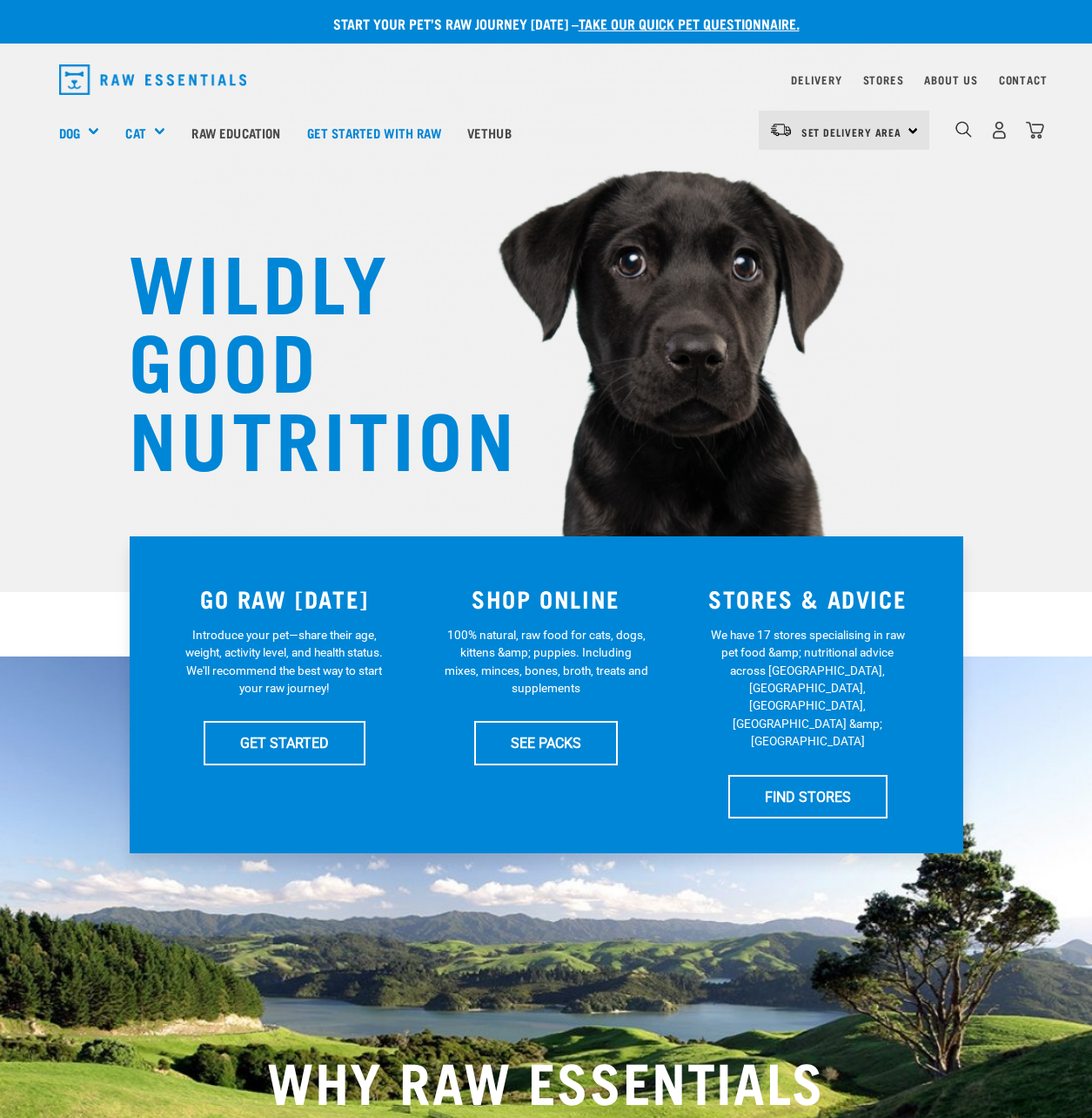  Describe the element at coordinates (235, 132) in the screenshot. I see `a: Raw Education` at that location.